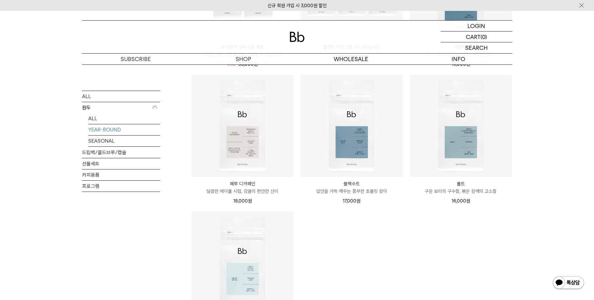  What do you see at coordinates (461, 191) in the screenshot?
I see `p: 구운 보리의 구수함, 볶은 참깨의 고소함` at bounding box center [461, 191].